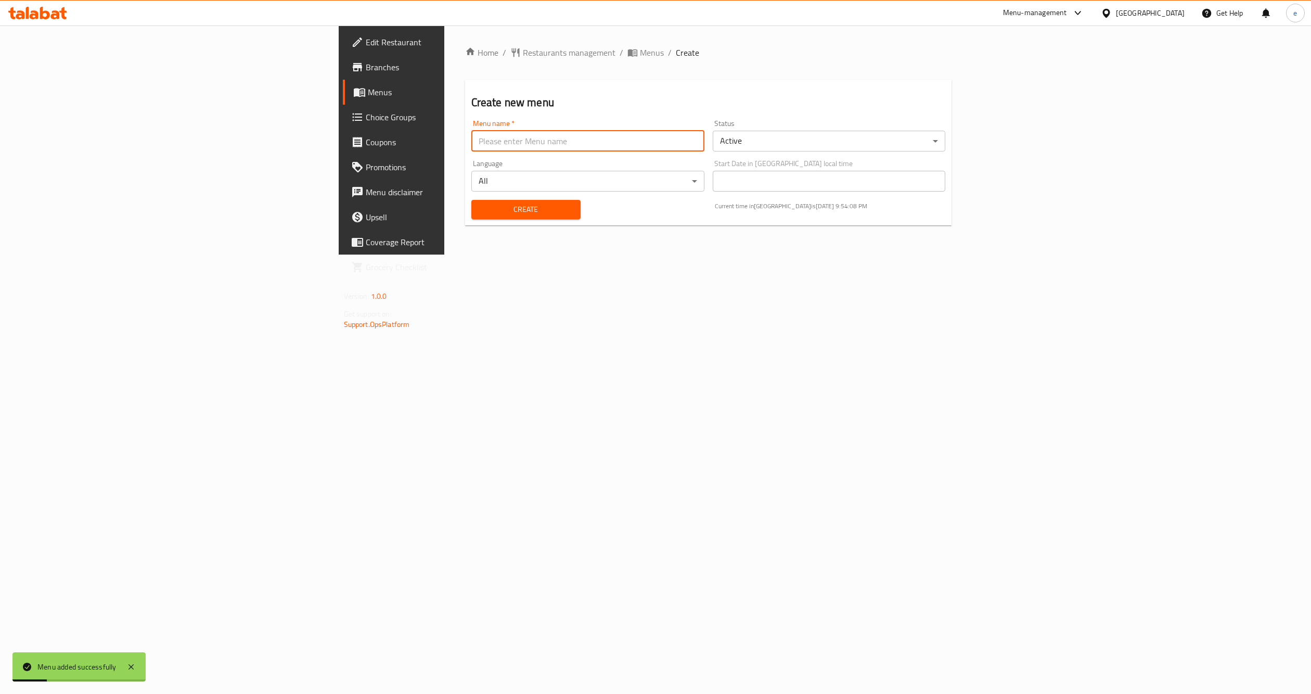 The height and width of the screenshot is (694, 1311). What do you see at coordinates (450, 167) in the screenshot?
I see `a: Promotions` at bounding box center [450, 167].